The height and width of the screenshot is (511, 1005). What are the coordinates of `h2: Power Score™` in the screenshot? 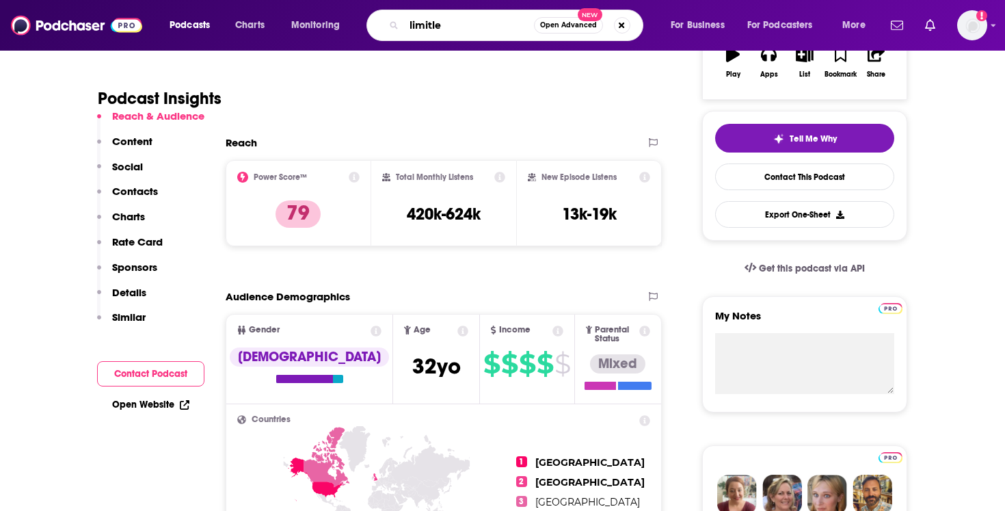 It's located at (280, 177).